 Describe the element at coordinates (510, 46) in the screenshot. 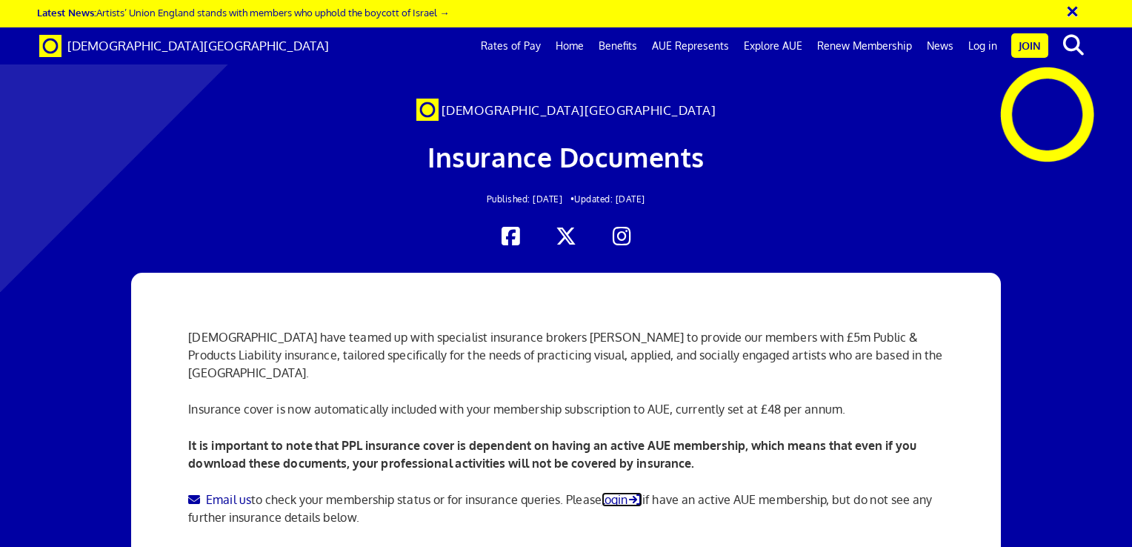

I see `a: Rates of Pay` at that location.